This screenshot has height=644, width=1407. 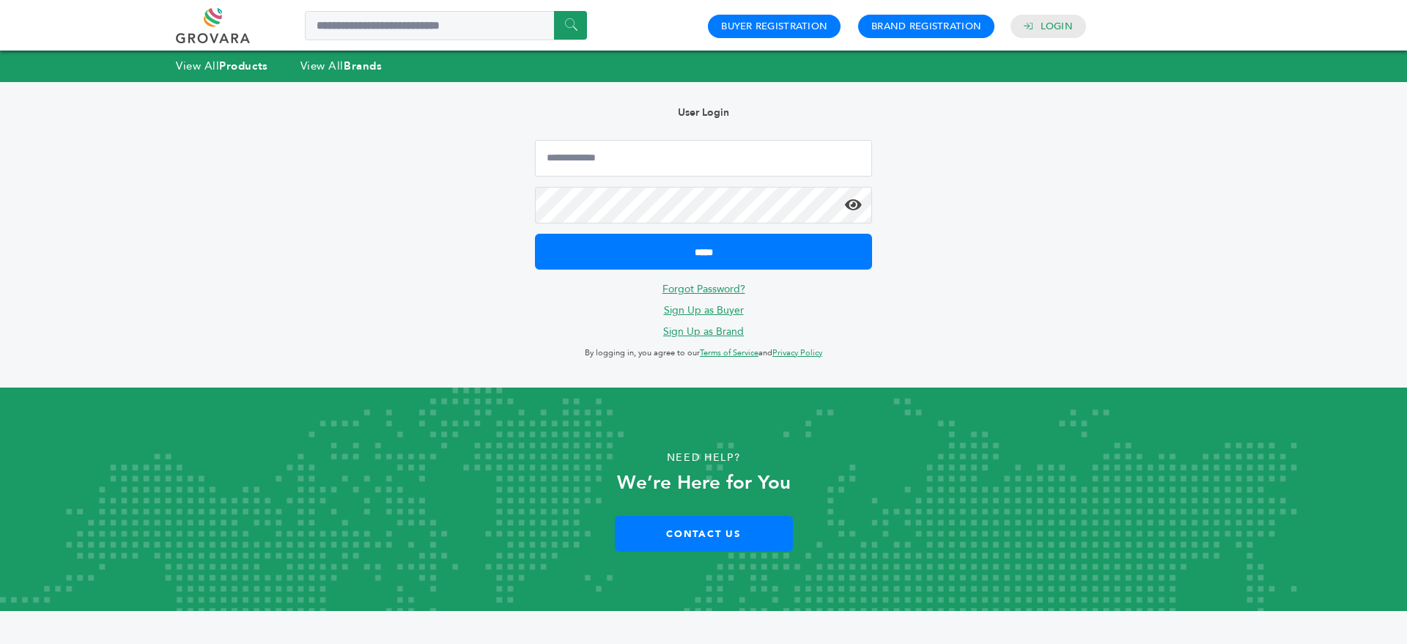 What do you see at coordinates (729, 352) in the screenshot?
I see `a: Terms of Service` at bounding box center [729, 352].